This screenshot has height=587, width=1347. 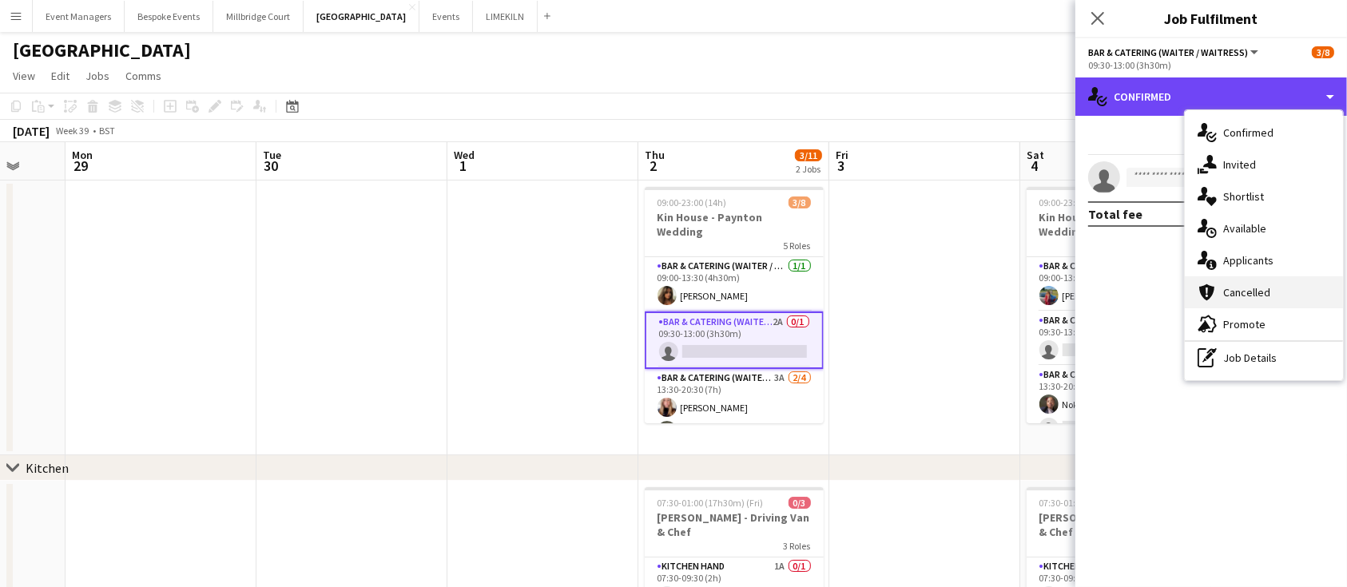 What do you see at coordinates (1116, 427) in the screenshot?
I see `app-card-role: Bar & Catering (Waiter / waitress)5A1/413:30-20:30 (7h)Noku Ndomore` at bounding box center [1116, 427].